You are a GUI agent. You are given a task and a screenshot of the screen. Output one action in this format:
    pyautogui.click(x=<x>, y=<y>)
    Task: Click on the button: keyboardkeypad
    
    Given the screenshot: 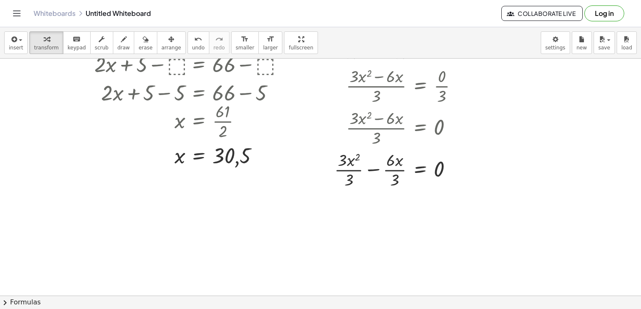 What is the action you would take?
    pyautogui.click(x=77, y=43)
    